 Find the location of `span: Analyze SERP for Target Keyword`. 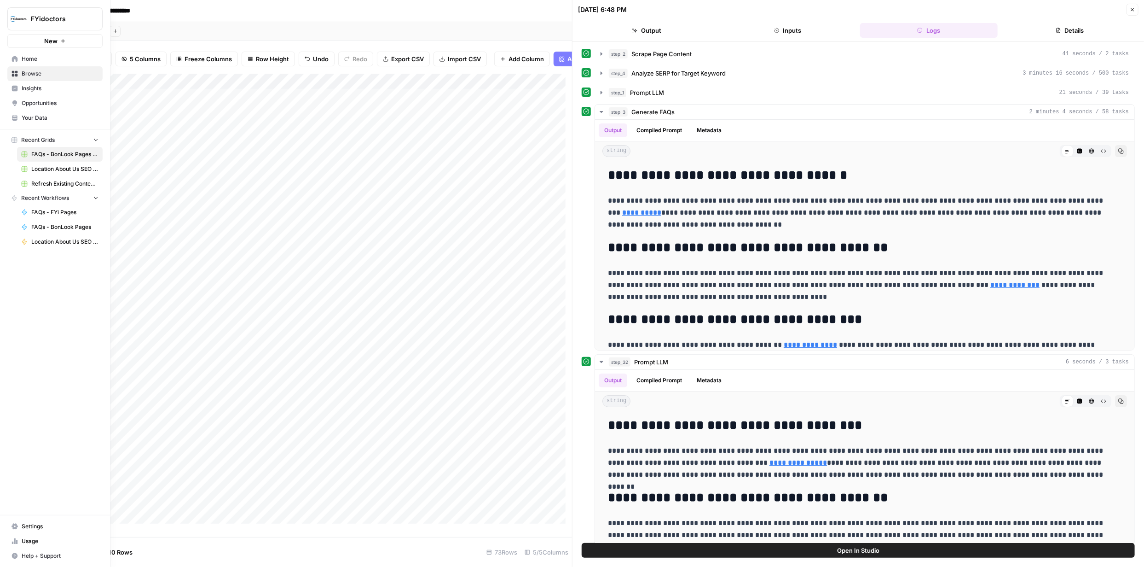

span: Analyze SERP for Target Keyword is located at coordinates (678, 73).